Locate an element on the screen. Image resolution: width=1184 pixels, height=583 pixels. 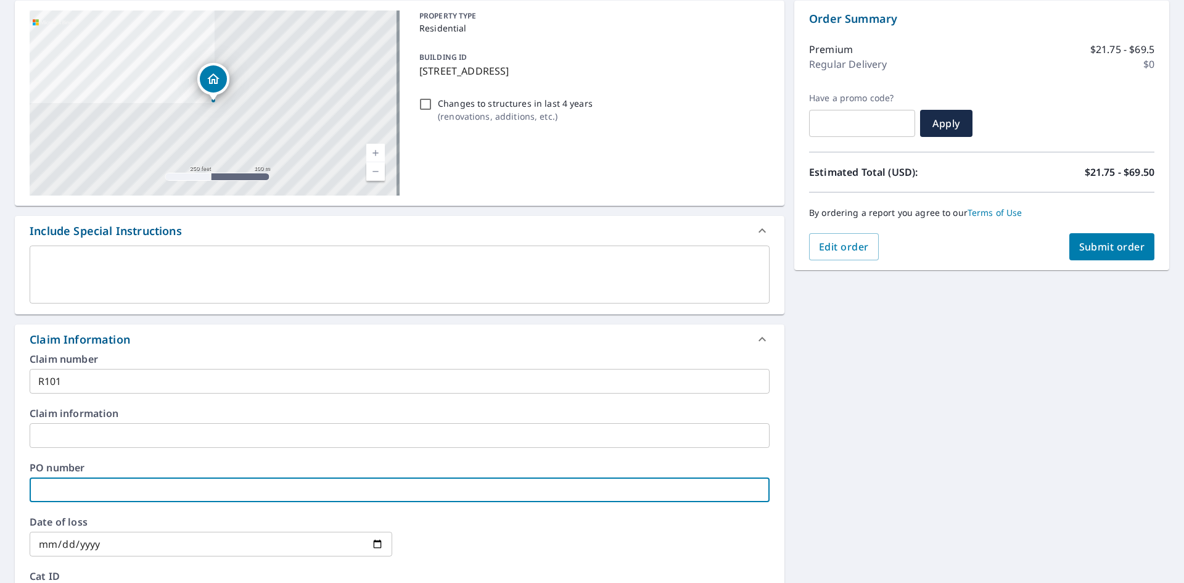
label: Have a promo code? is located at coordinates (862, 98).